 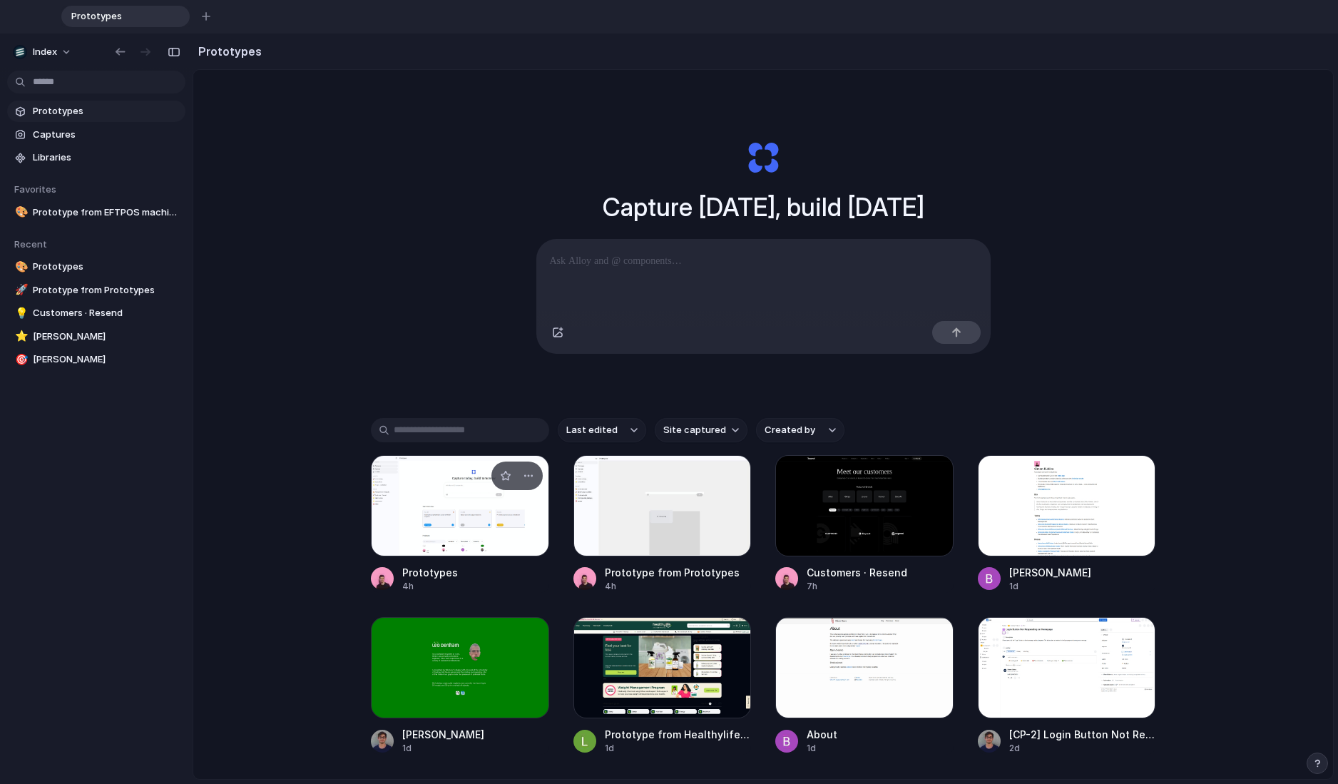 What do you see at coordinates (800, 430) in the screenshot?
I see `button: Created by` at bounding box center [800, 430].